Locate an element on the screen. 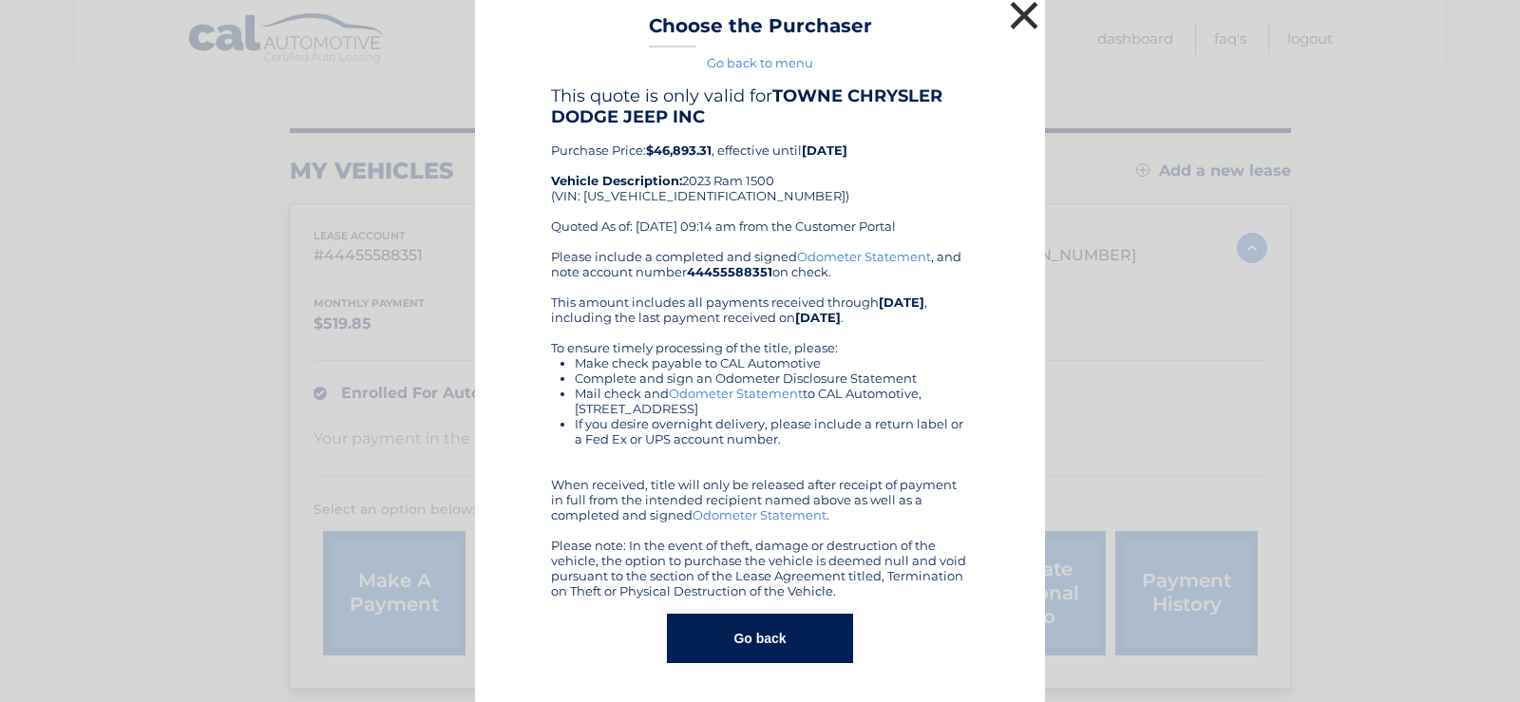 This screenshot has width=1520, height=702. li: Make check payable to CAL Automotive is located at coordinates (771, 363).